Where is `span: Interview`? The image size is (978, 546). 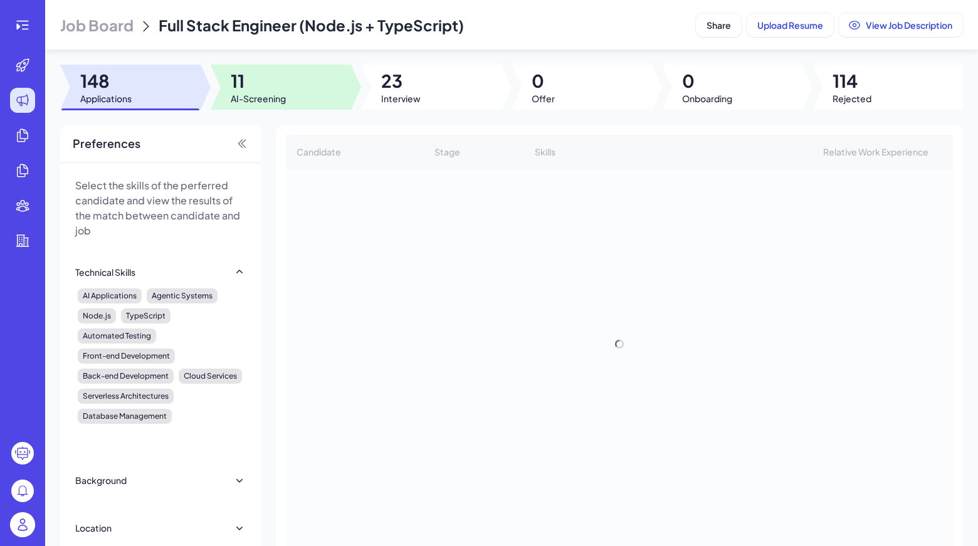 span: Interview is located at coordinates (401, 98).